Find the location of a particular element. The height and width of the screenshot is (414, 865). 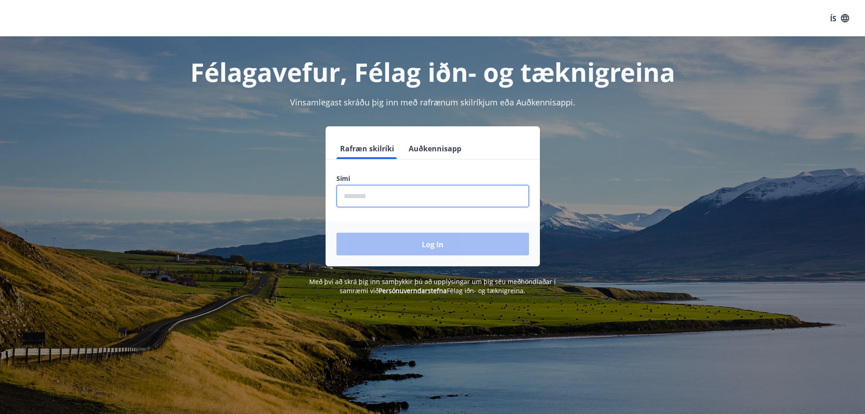

font: Rafræn skilríki is located at coordinates (367, 149).